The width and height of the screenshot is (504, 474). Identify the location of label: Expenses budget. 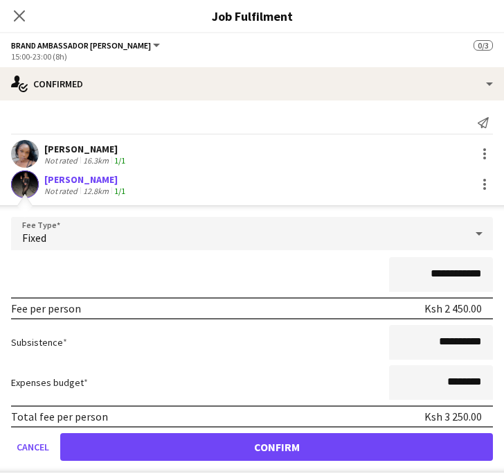
(49, 382).